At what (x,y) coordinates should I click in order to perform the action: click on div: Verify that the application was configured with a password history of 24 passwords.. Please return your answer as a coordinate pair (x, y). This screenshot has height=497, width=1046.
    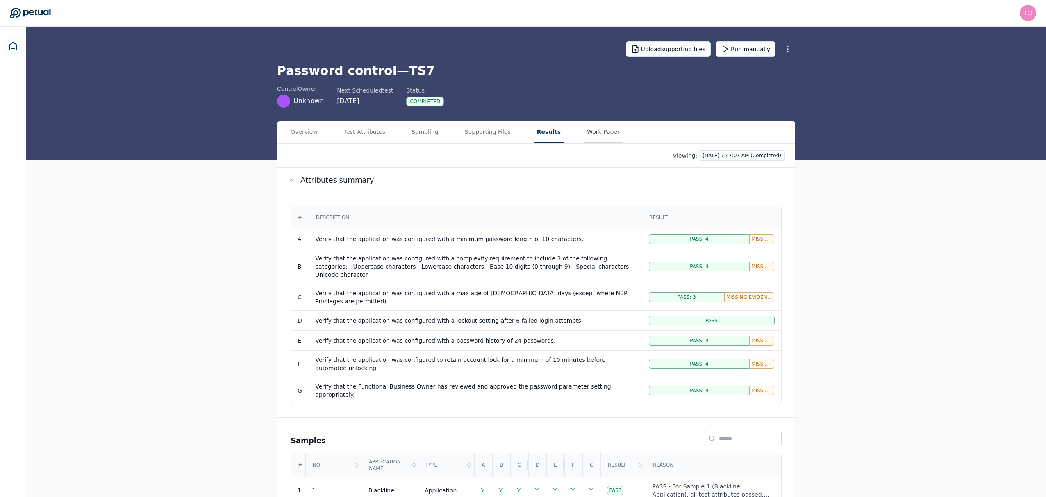
    Looking at the image, I should click on (475, 341).